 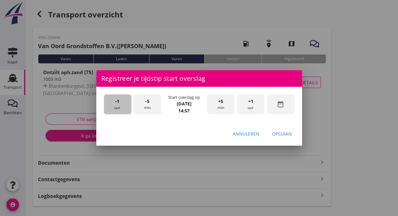 I want to click on span: +5, so click(x=221, y=101).